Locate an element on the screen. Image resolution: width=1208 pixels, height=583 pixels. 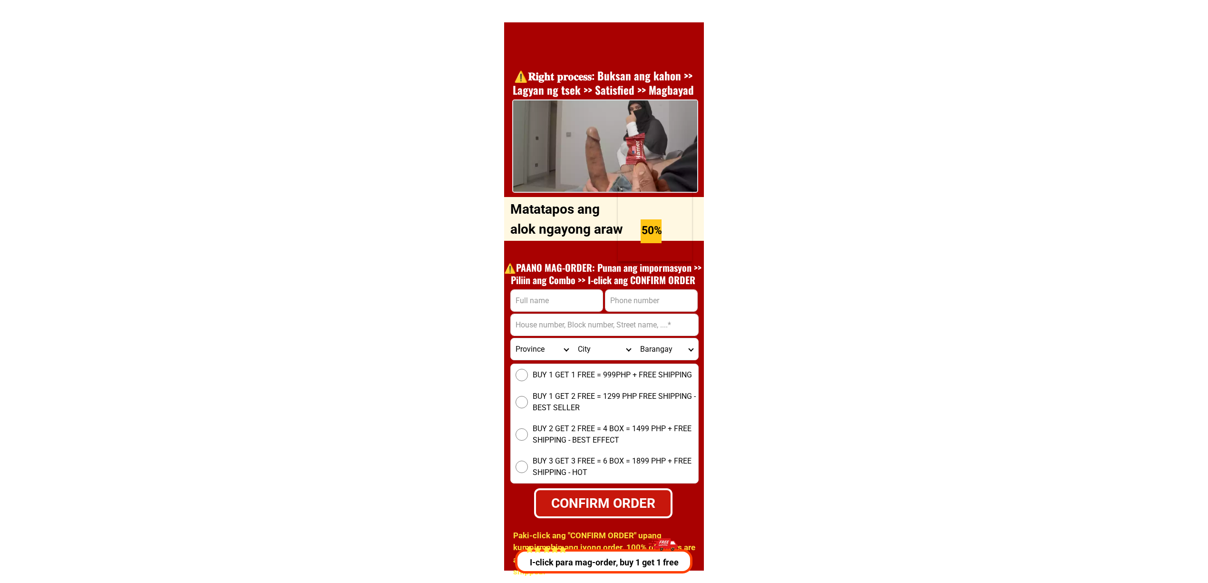
select: Select district is located at coordinates (604, 349).